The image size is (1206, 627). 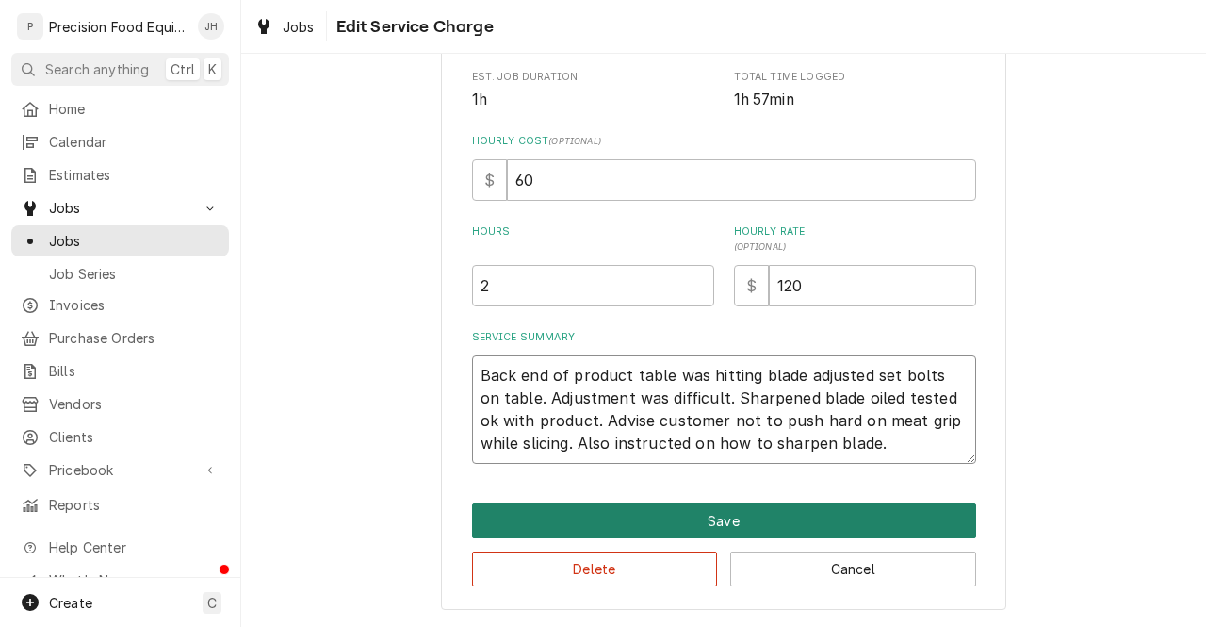 What do you see at coordinates (133, 547) in the screenshot?
I see `span: Help Center` at bounding box center [133, 547].